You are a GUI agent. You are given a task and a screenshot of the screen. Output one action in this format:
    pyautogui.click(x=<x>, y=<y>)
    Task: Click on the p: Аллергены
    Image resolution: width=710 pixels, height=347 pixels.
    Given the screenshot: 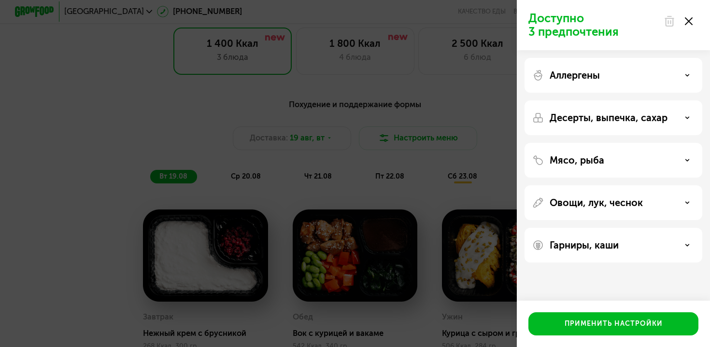 What is the action you would take?
    pyautogui.click(x=574, y=75)
    